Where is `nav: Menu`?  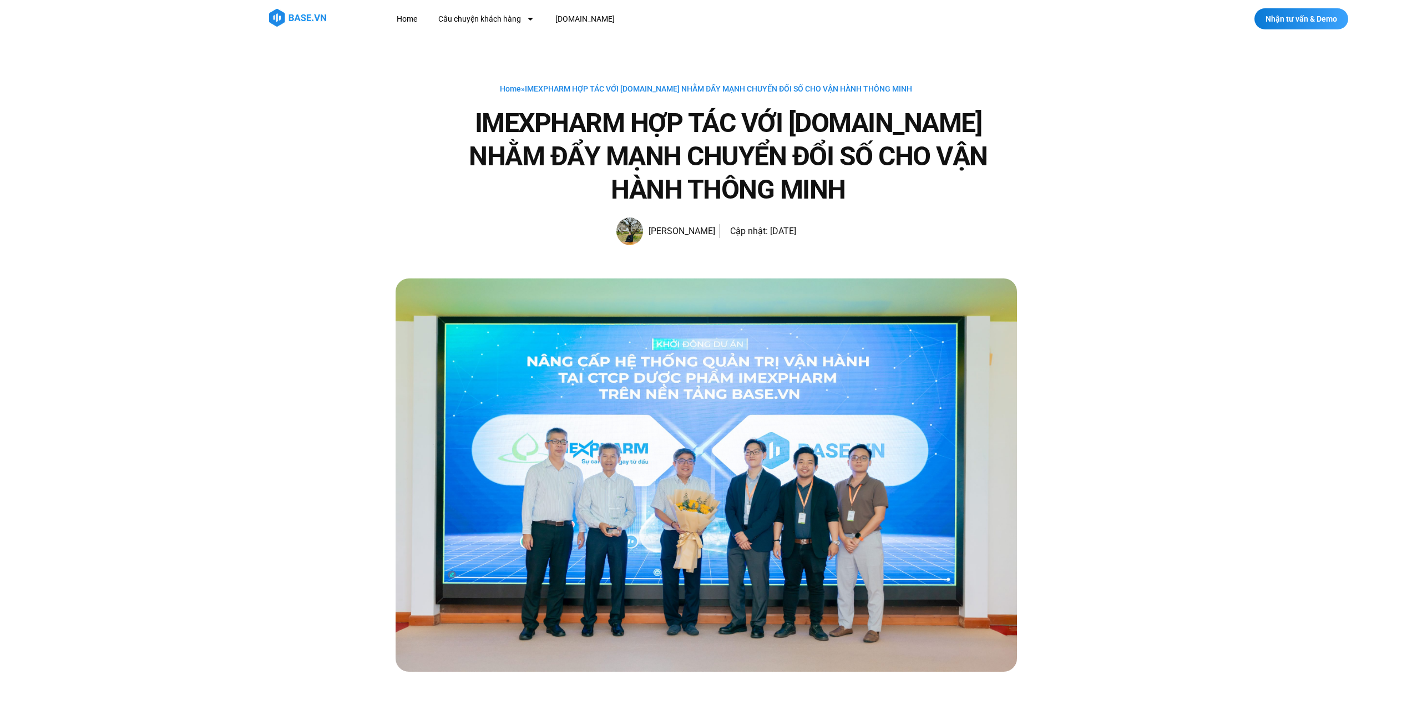
nav: Menu is located at coordinates (603, 19).